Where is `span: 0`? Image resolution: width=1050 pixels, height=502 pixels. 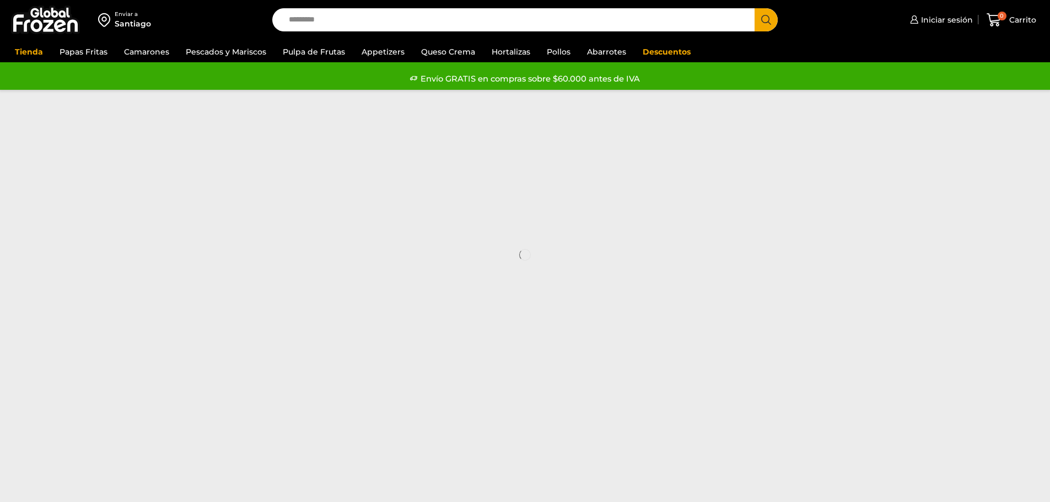 span: 0 is located at coordinates (1003, 16).